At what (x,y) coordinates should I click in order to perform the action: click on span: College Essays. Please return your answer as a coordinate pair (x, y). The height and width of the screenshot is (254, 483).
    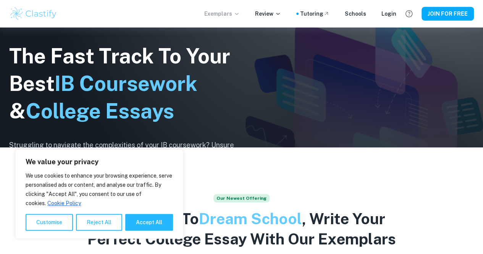
    Looking at the image, I should click on (100, 111).